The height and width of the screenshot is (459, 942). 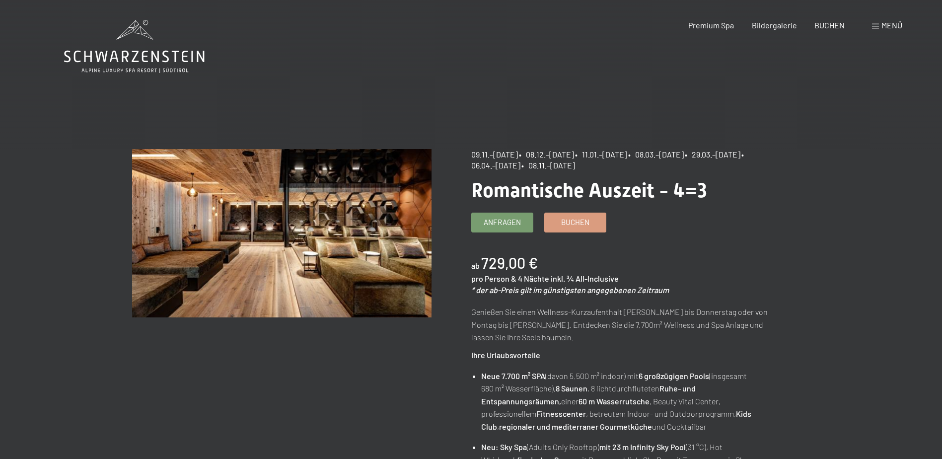 I want to click on img: Romantische Auszeit - 4=3, so click(x=282, y=233).